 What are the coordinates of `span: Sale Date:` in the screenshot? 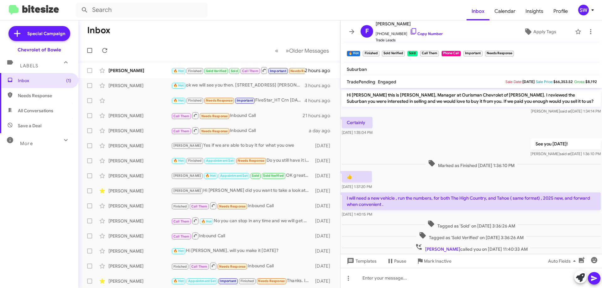 It's located at (514, 82).